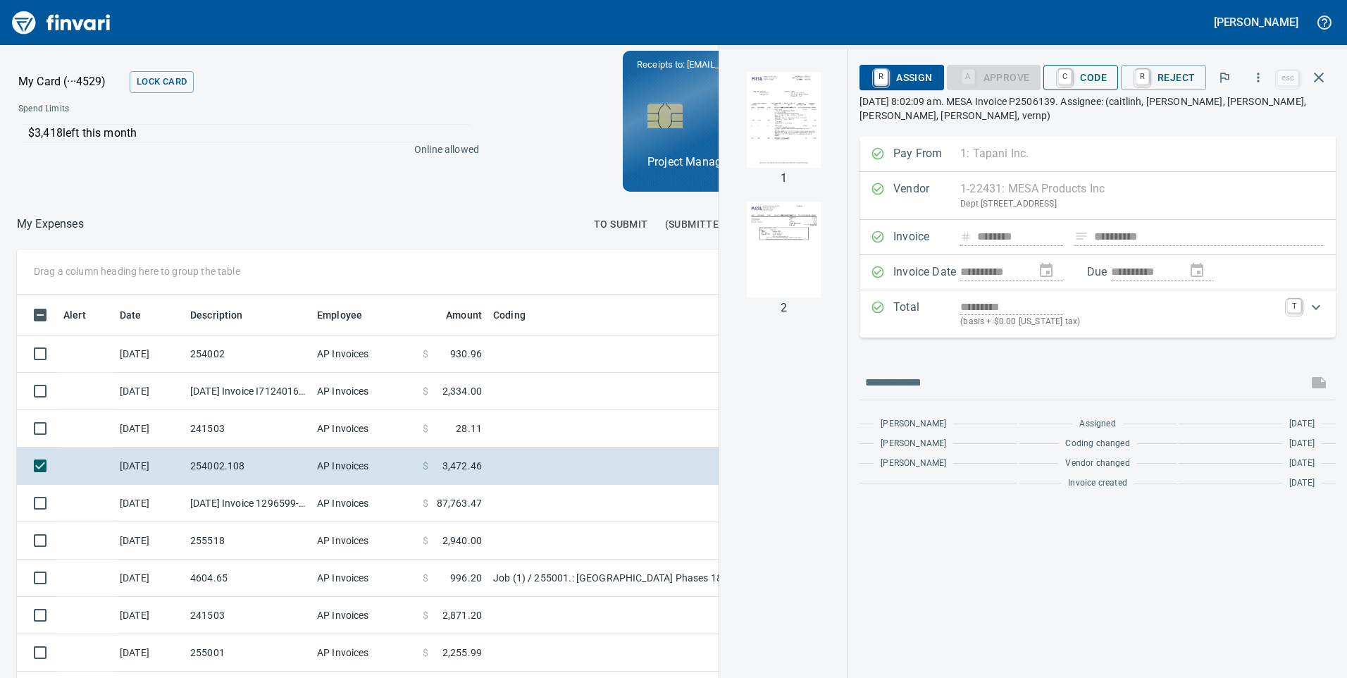 The width and height of the screenshot is (1347, 678). What do you see at coordinates (1163, 78) in the screenshot?
I see `span: Reject` at bounding box center [1163, 78].